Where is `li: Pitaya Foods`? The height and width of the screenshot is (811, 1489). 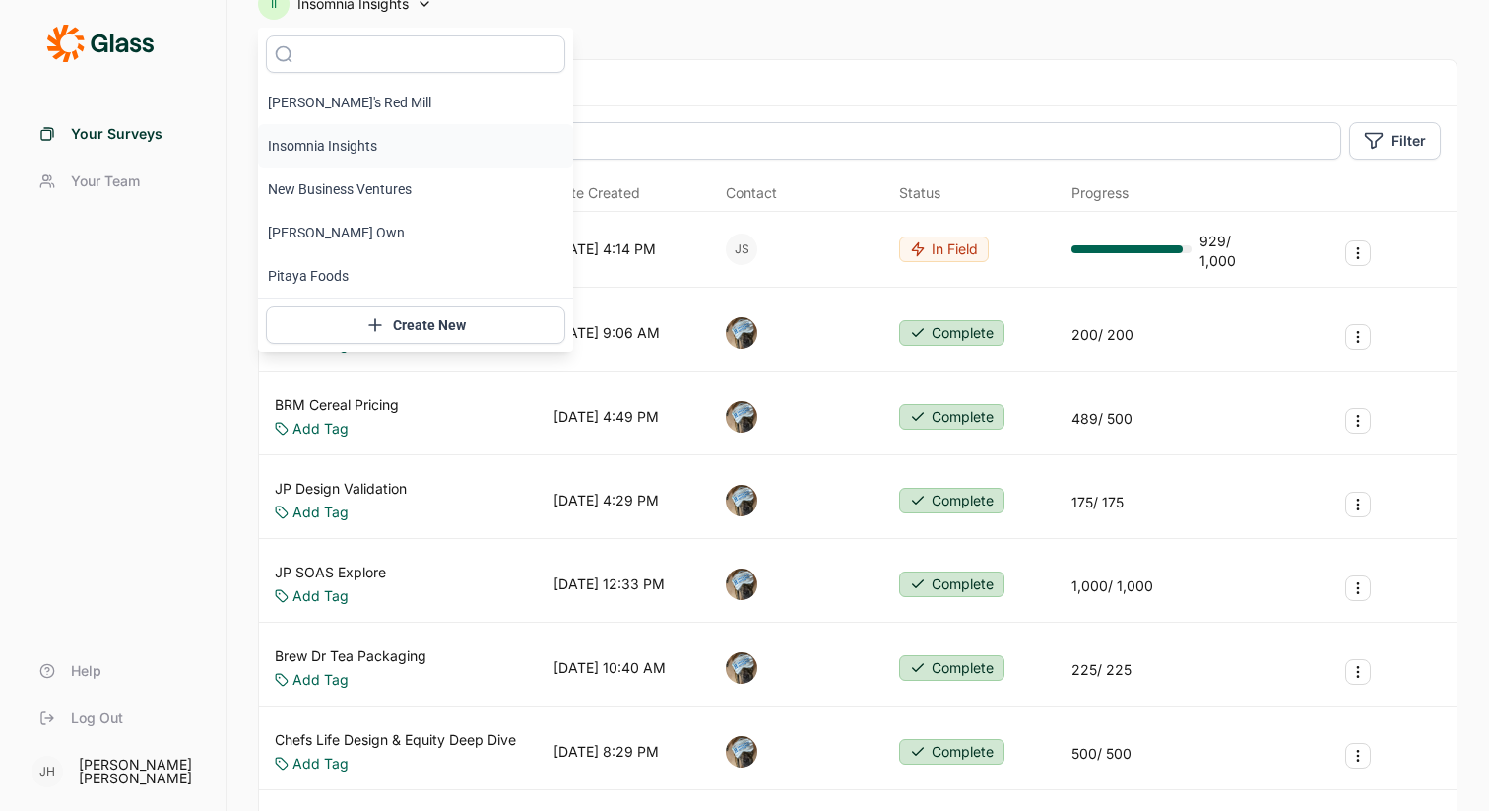 li: Pitaya Foods is located at coordinates (416, 276).